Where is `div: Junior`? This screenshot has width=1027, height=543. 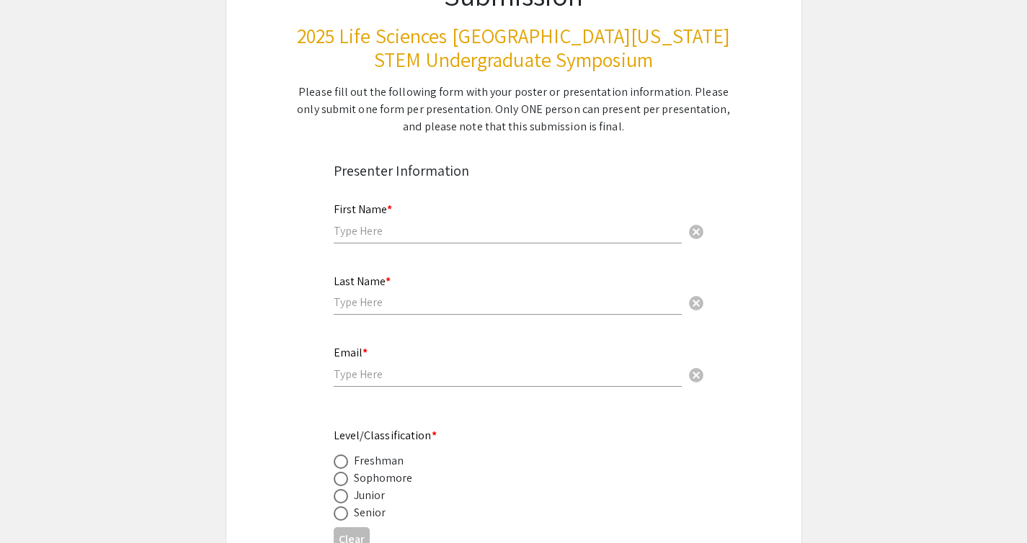 div: Junior is located at coordinates (370, 496).